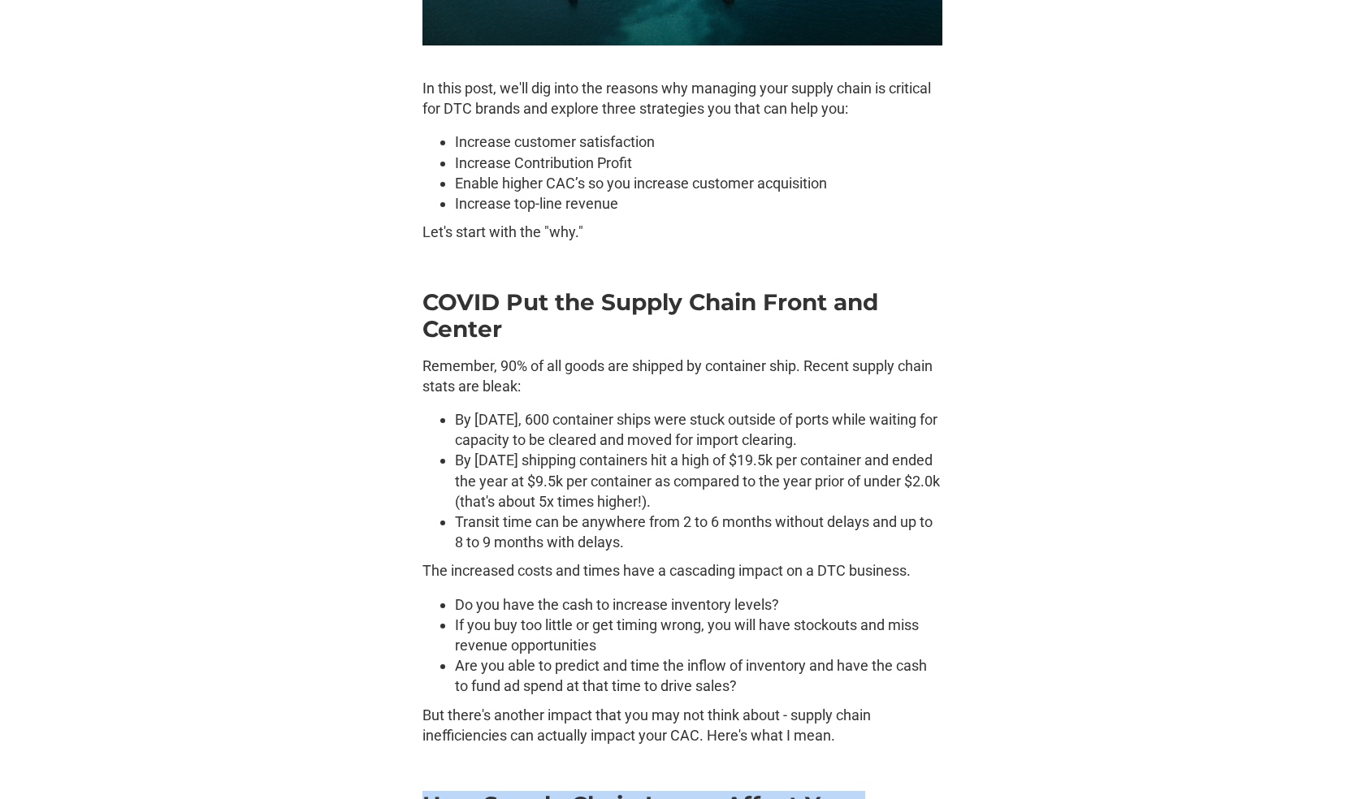  What do you see at coordinates (682, 231) in the screenshot?
I see `p: Let's start with the "why."` at bounding box center [682, 231].